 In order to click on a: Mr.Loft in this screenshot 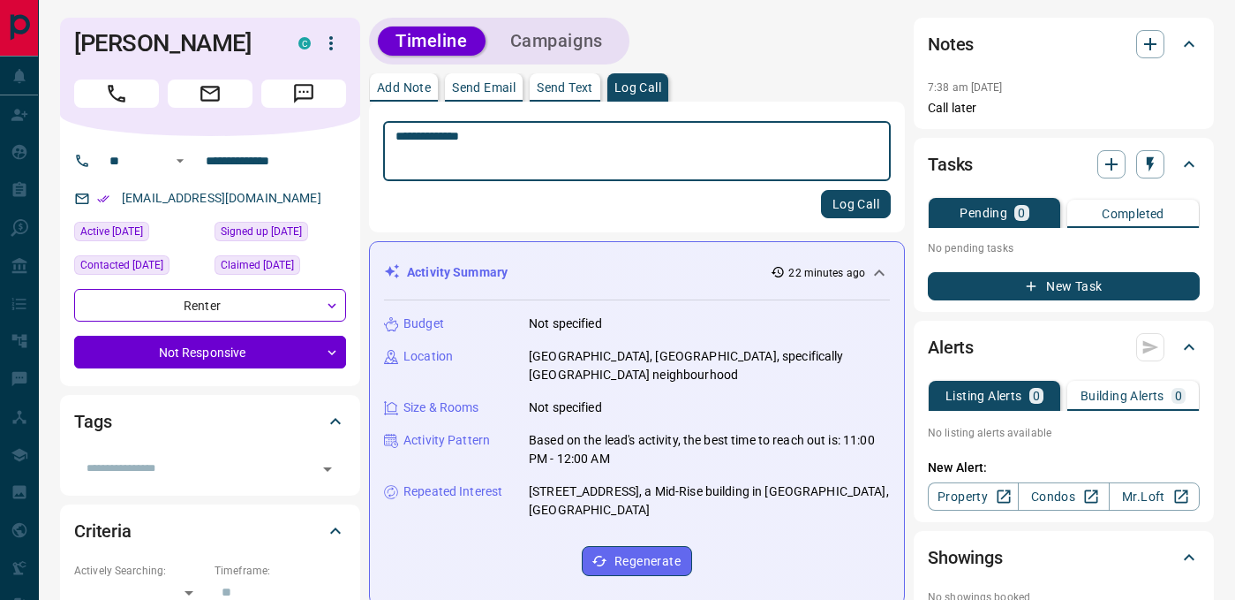, I will do `click(1154, 496)`.